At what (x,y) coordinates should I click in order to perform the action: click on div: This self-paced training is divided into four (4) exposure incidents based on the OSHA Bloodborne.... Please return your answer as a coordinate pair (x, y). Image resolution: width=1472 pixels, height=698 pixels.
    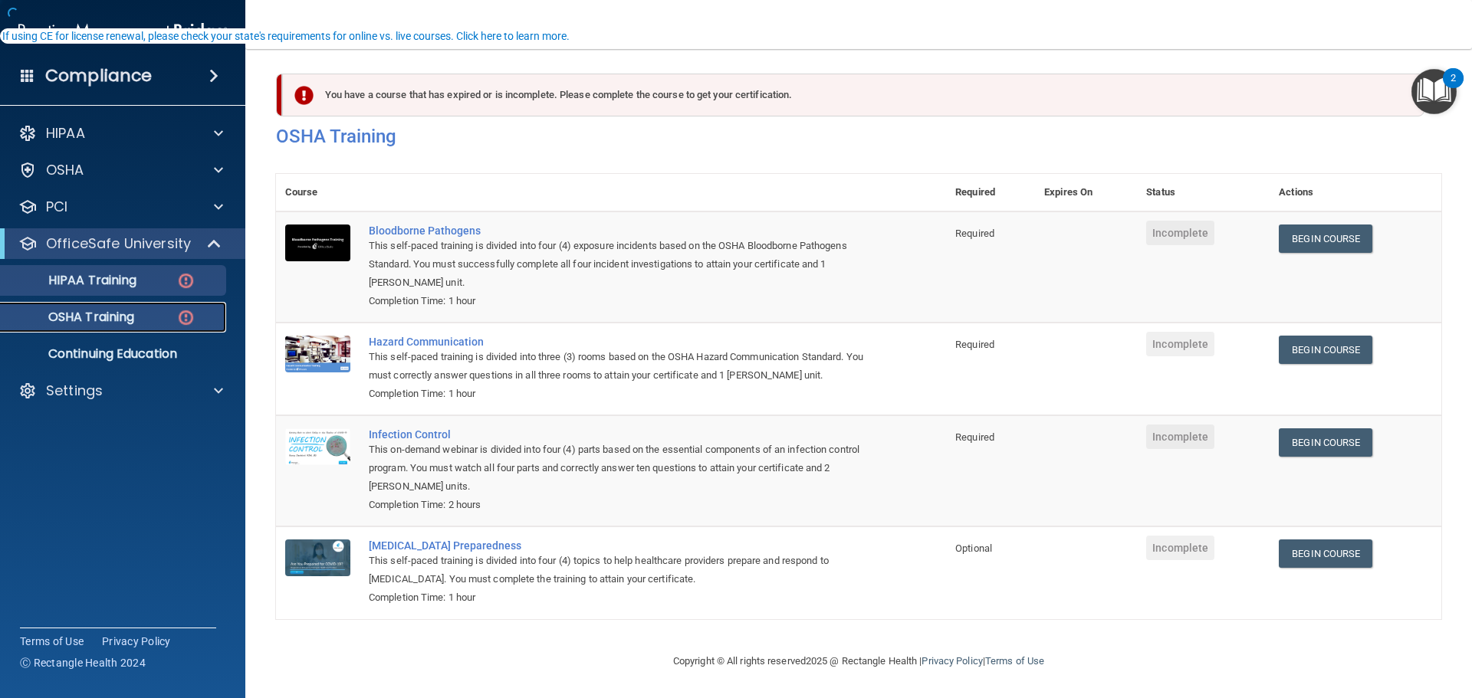
    Looking at the image, I should click on (619, 264).